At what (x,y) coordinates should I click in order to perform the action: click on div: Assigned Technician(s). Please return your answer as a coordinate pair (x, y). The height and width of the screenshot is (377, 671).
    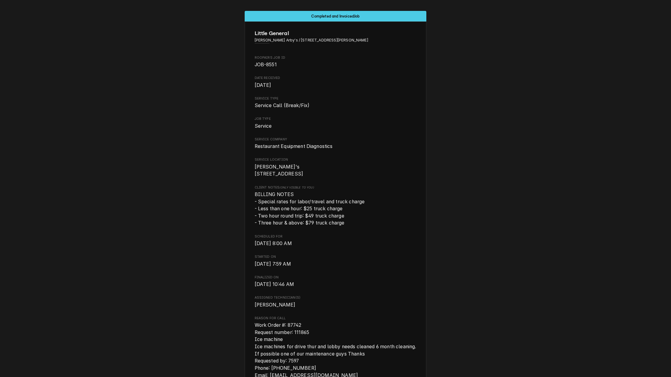
    Looking at the image, I should click on (335, 302).